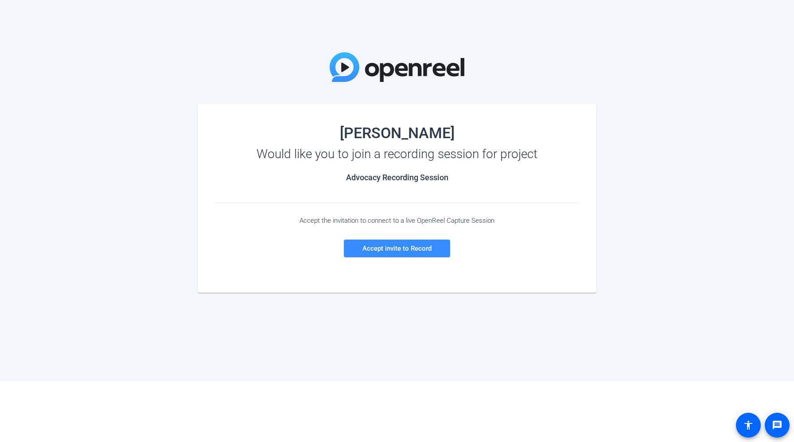 The width and height of the screenshot is (794, 442). I want to click on a: Accept invite to Record, so click(397, 249).